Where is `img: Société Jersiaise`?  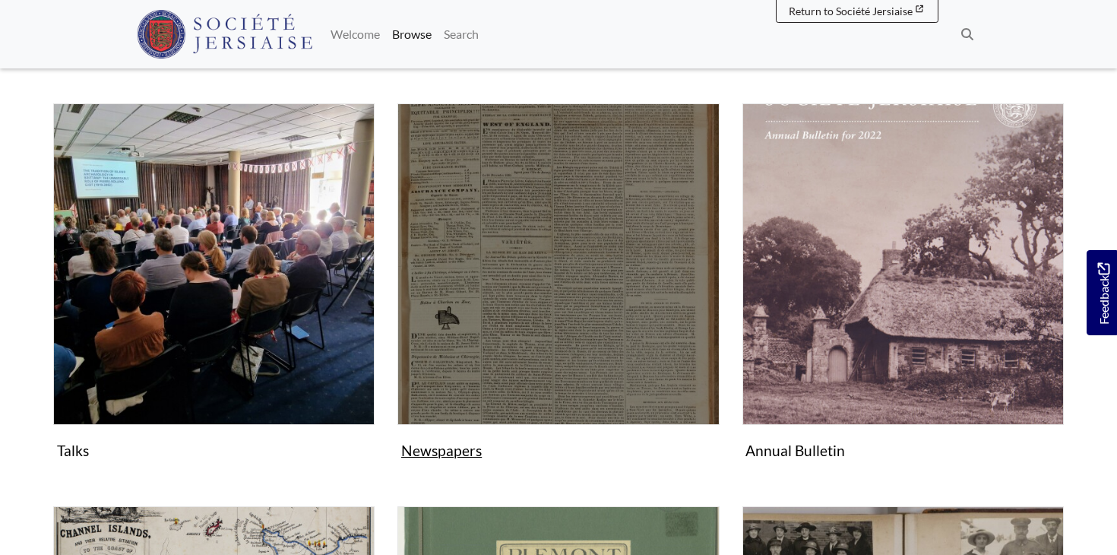 img: Société Jersiaise is located at coordinates (224, 34).